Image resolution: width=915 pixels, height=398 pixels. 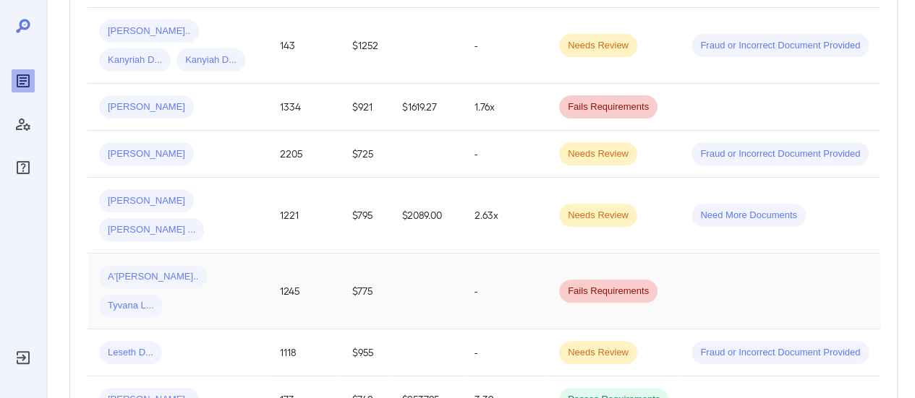 I want to click on td: $1252, so click(x=365, y=46).